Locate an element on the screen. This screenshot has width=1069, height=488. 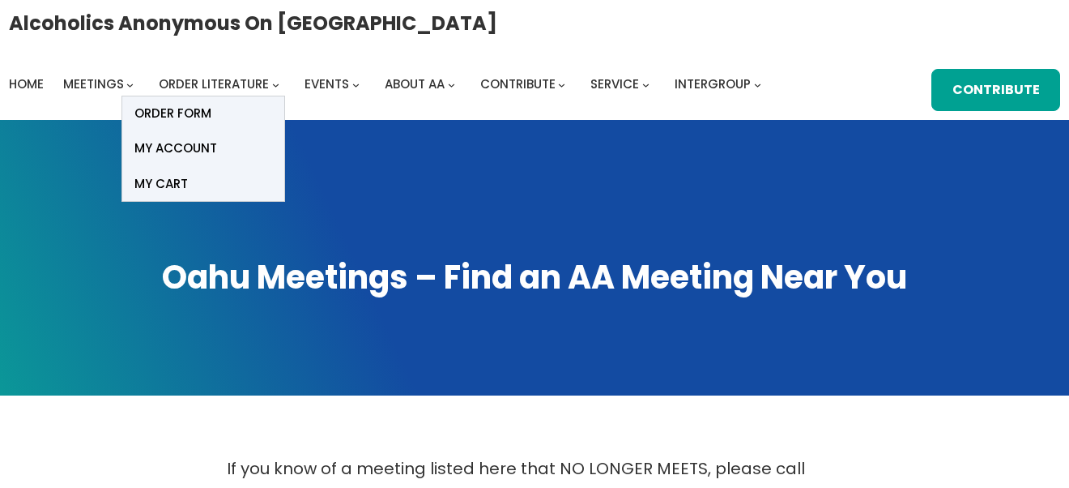
h1: Oahu Meetings – Find an AA Meeting Near You is located at coordinates (535, 278).